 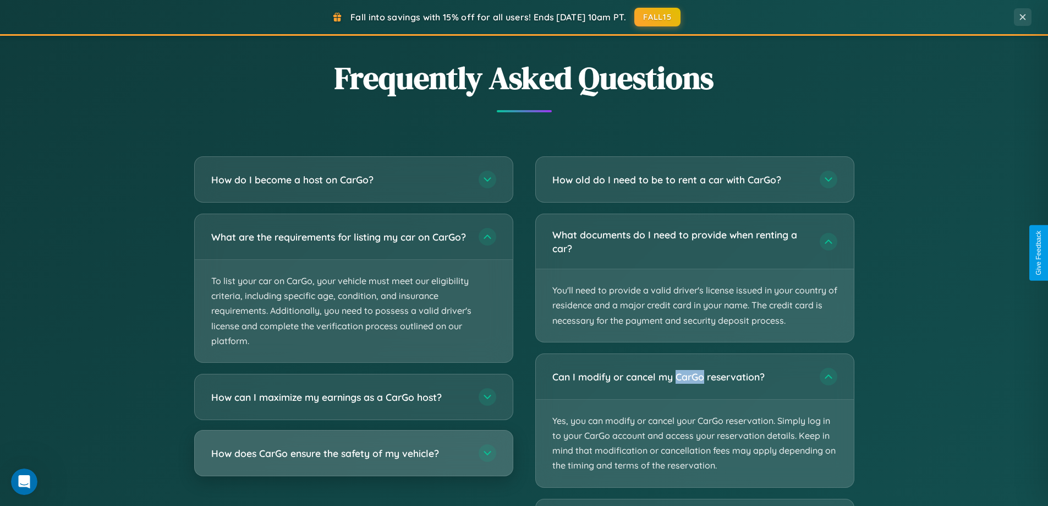 I want to click on h3: How can I maximize my earnings as a CarGo host?, so click(x=339, y=397).